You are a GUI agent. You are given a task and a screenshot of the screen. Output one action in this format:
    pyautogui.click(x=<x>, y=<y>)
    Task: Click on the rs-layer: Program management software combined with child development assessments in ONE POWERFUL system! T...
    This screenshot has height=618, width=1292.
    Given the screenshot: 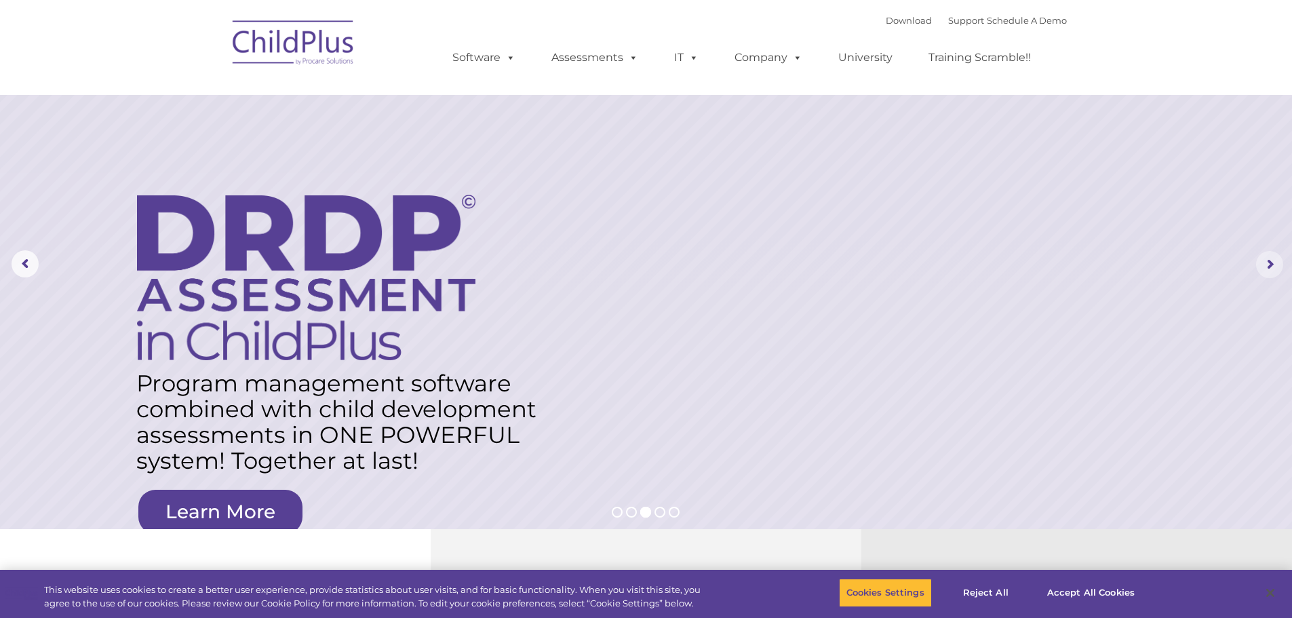 What is the action you would take?
    pyautogui.click(x=343, y=422)
    